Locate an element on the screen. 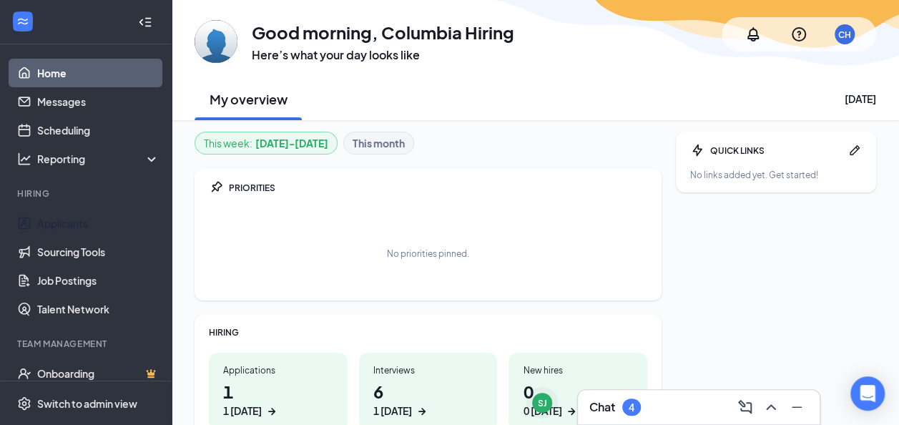  div: Team Management is located at coordinates (87, 343).